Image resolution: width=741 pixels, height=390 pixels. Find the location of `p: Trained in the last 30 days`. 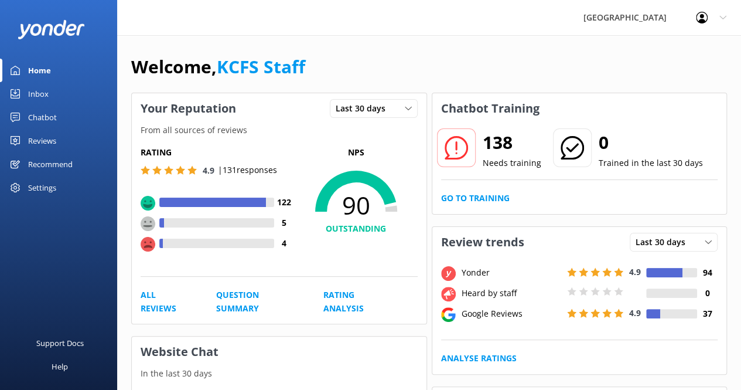

p: Trained in the last 30 days is located at coordinates (651, 163).